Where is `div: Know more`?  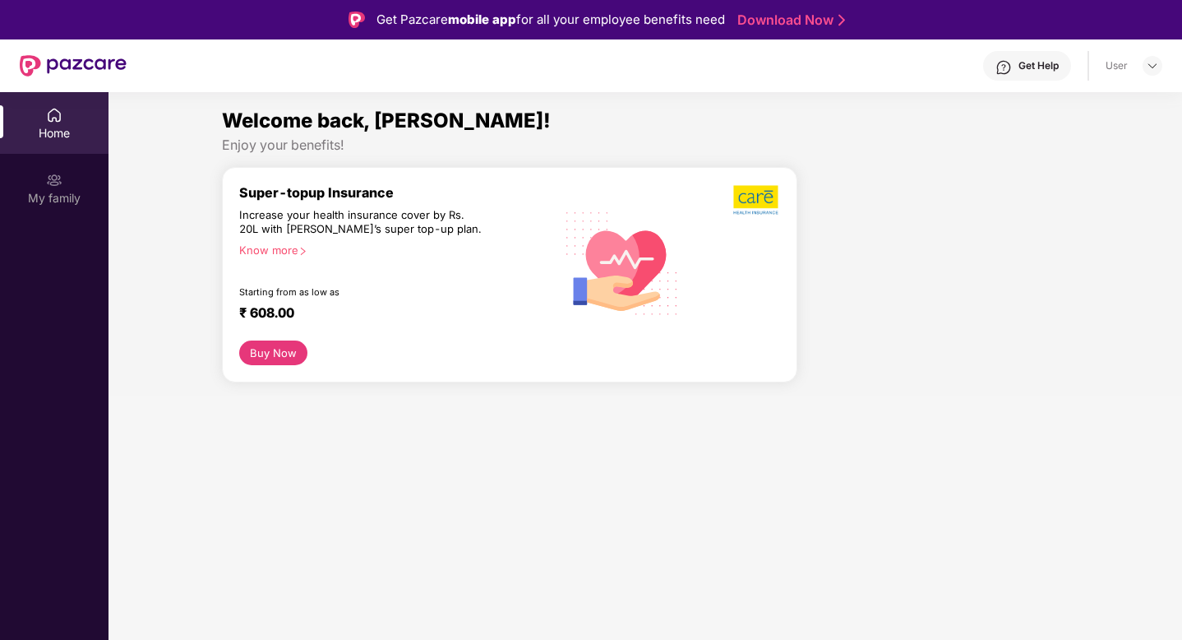
div: Know more is located at coordinates (392, 249).